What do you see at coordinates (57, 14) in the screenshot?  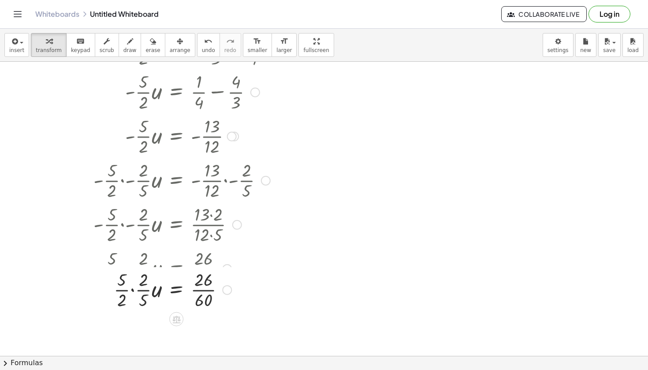 I see `a: Whiteboards` at bounding box center [57, 14].